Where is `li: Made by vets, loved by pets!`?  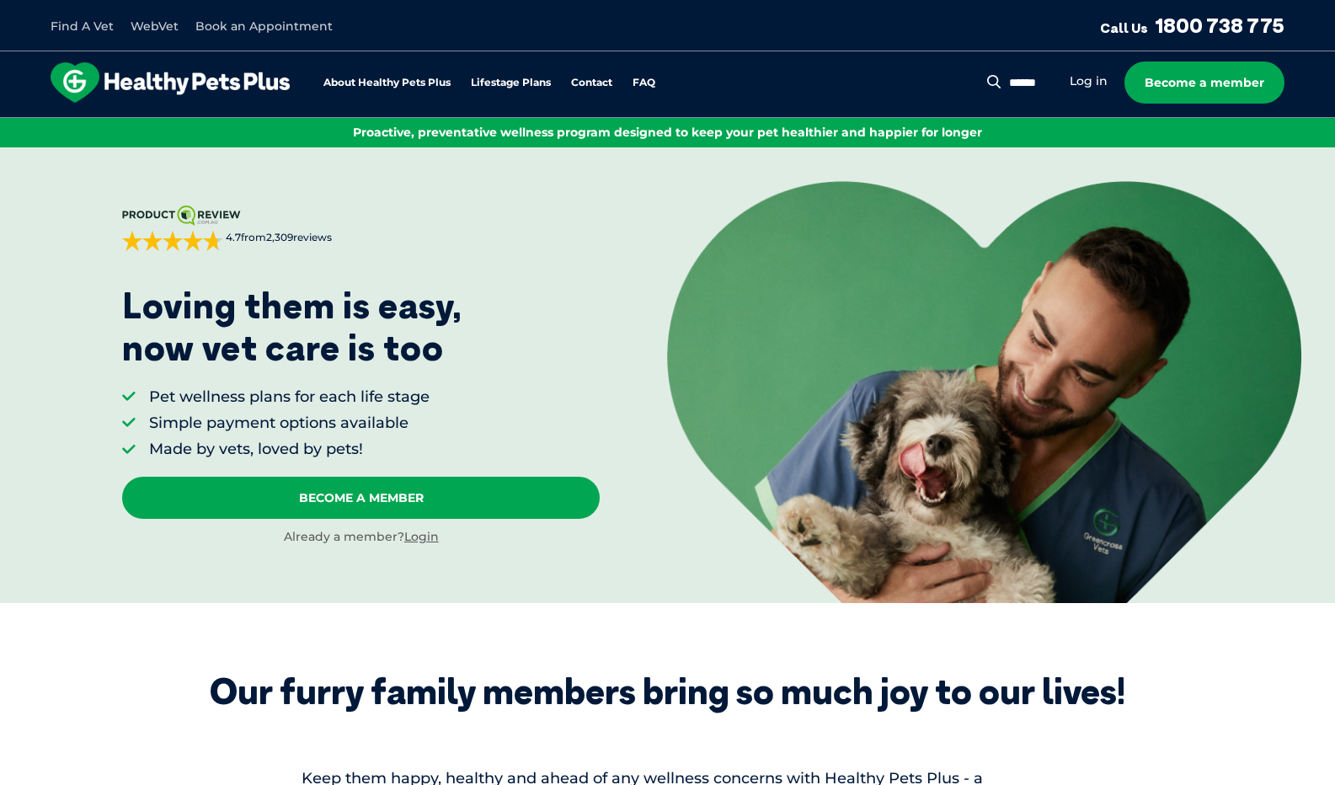
li: Made by vets, loved by pets! is located at coordinates (289, 449).